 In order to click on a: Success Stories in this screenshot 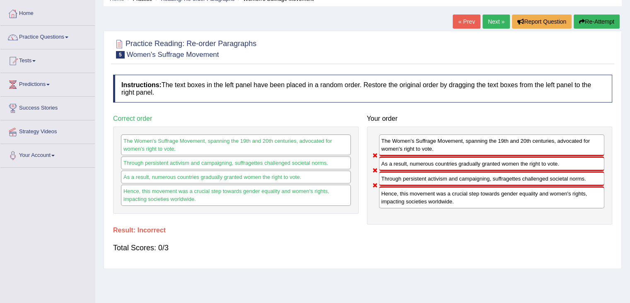, I will do `click(48, 107)`.